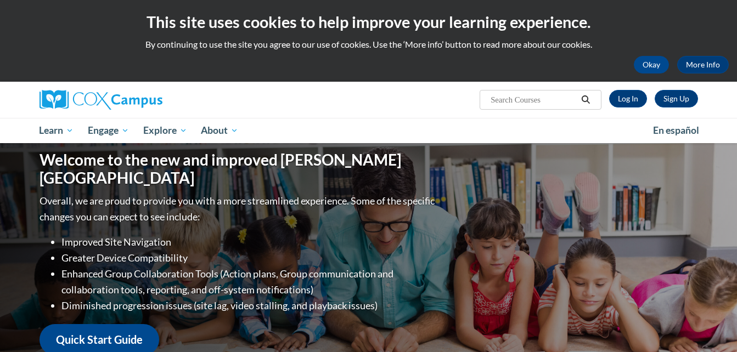 Image resolution: width=737 pixels, height=352 pixels. What do you see at coordinates (249, 258) in the screenshot?
I see `li: Greater Device Compatibility` at bounding box center [249, 258].